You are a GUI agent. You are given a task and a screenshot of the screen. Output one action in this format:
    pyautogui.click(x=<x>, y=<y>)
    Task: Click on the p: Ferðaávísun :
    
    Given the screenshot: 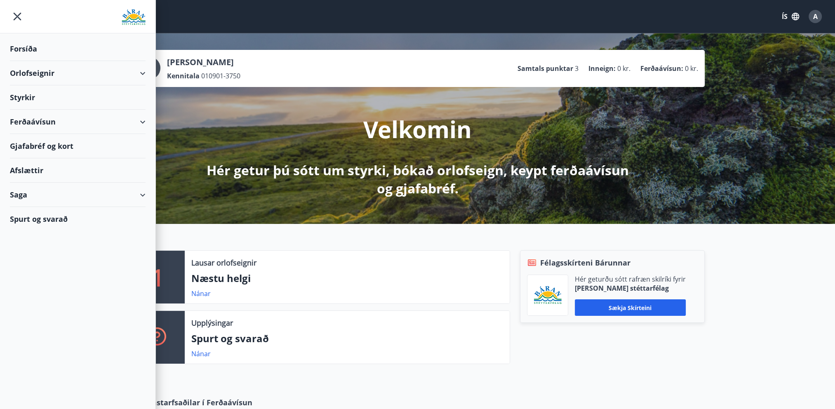 What is the action you would take?
    pyautogui.click(x=662, y=68)
    